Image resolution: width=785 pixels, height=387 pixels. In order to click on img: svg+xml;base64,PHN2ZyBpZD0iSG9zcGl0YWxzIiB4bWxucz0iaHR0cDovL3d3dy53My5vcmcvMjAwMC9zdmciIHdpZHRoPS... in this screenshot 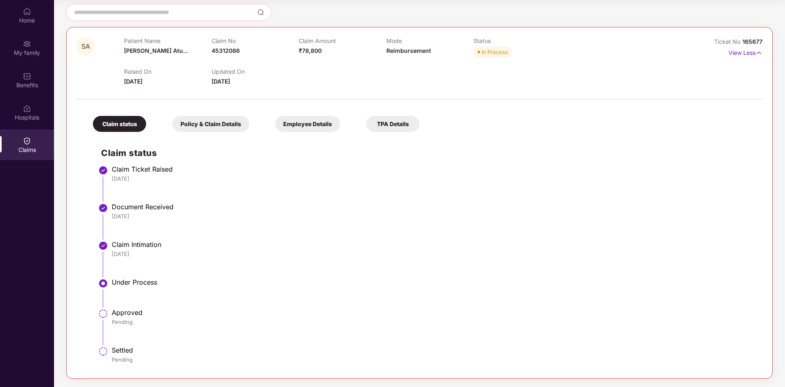, I will do `click(27, 108)`.